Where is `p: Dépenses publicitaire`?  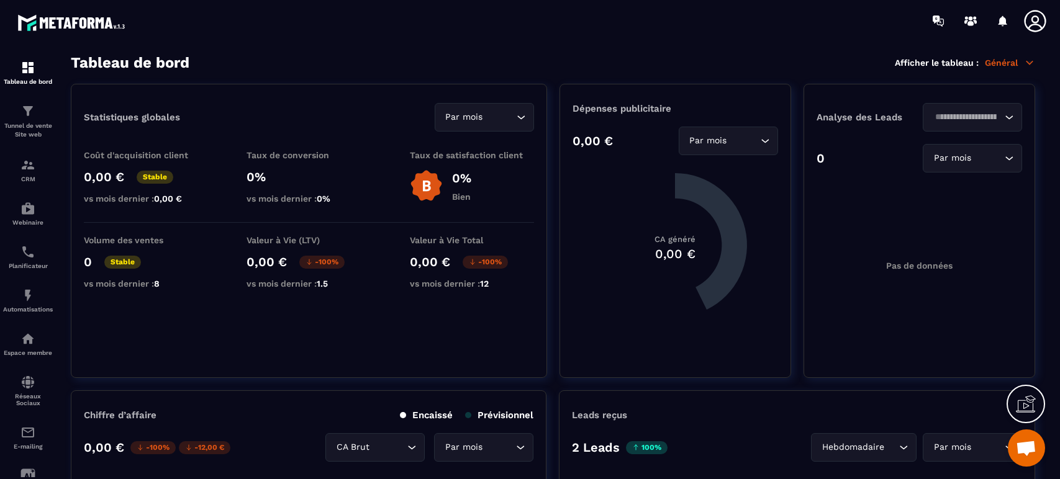
p: Dépenses publicitaire is located at coordinates (675, 109).